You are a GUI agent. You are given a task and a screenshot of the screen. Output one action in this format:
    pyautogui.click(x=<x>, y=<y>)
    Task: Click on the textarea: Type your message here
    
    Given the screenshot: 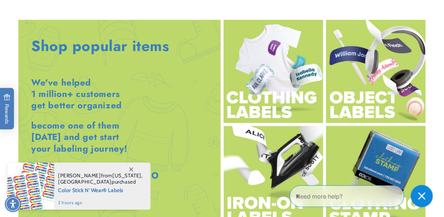 What is the action you would take?
    pyautogui.click(x=51, y=14)
    